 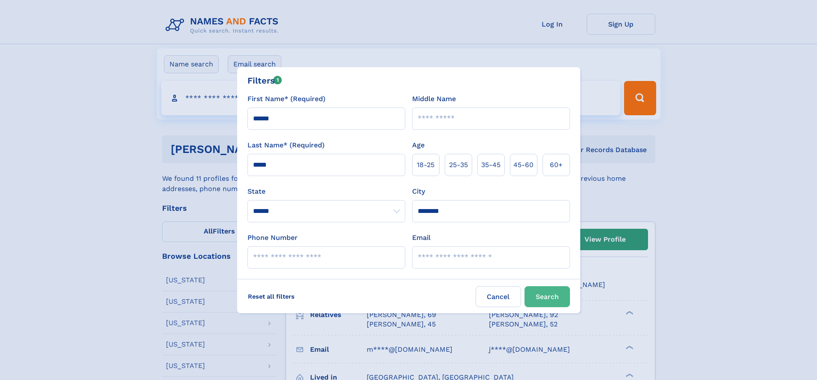 What do you see at coordinates (556, 165) in the screenshot?
I see `span: 60+` at bounding box center [556, 165].